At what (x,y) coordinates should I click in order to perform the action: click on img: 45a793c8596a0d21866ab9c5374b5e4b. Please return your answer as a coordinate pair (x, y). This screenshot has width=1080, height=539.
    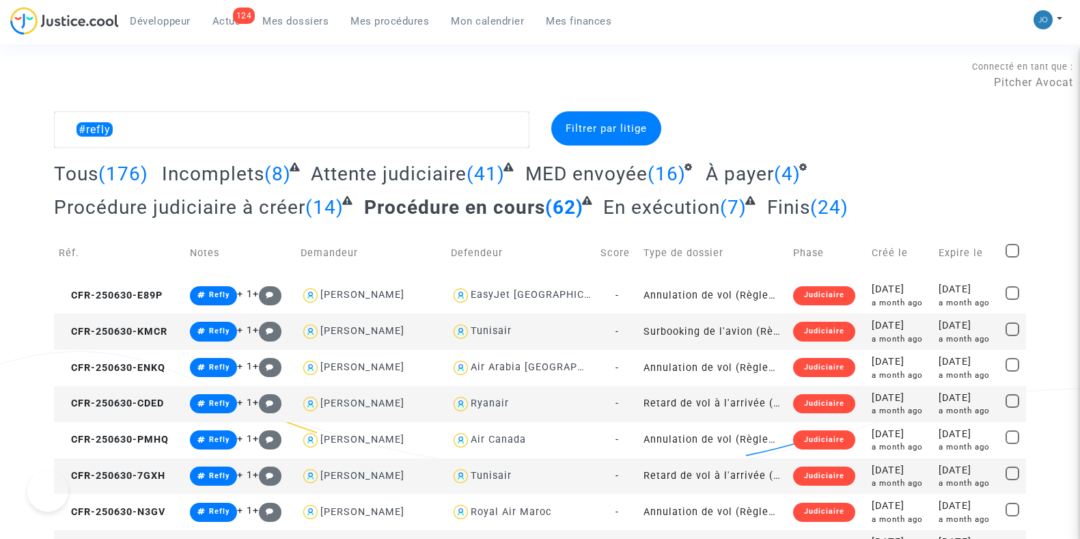
    Looking at the image, I should click on (1044, 20).